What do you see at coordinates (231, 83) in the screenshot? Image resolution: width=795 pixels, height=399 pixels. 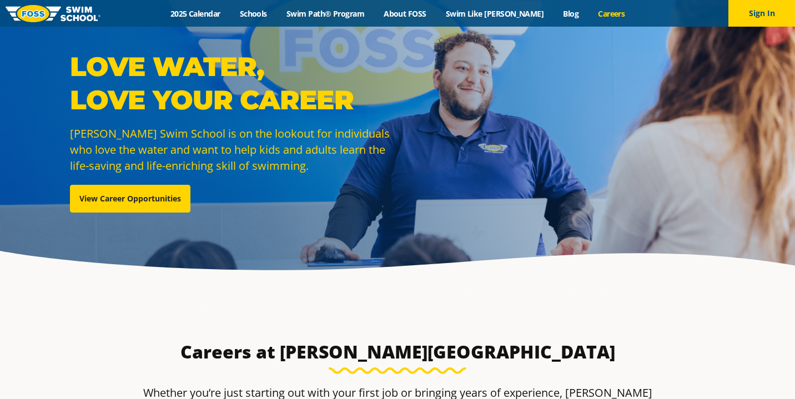 I see `p: Love Water, Love Your Career` at bounding box center [231, 83].